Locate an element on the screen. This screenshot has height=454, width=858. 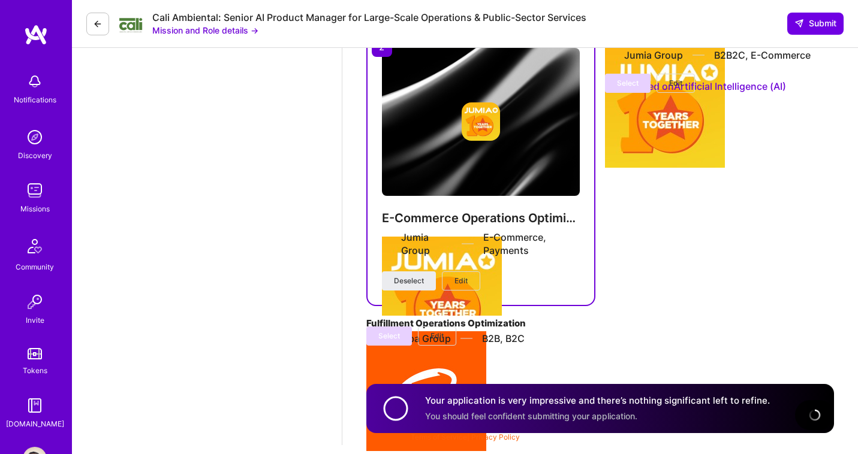
h4: Your application is very impressive and there’s nothing significant left to refine. is located at coordinates (597, 401).